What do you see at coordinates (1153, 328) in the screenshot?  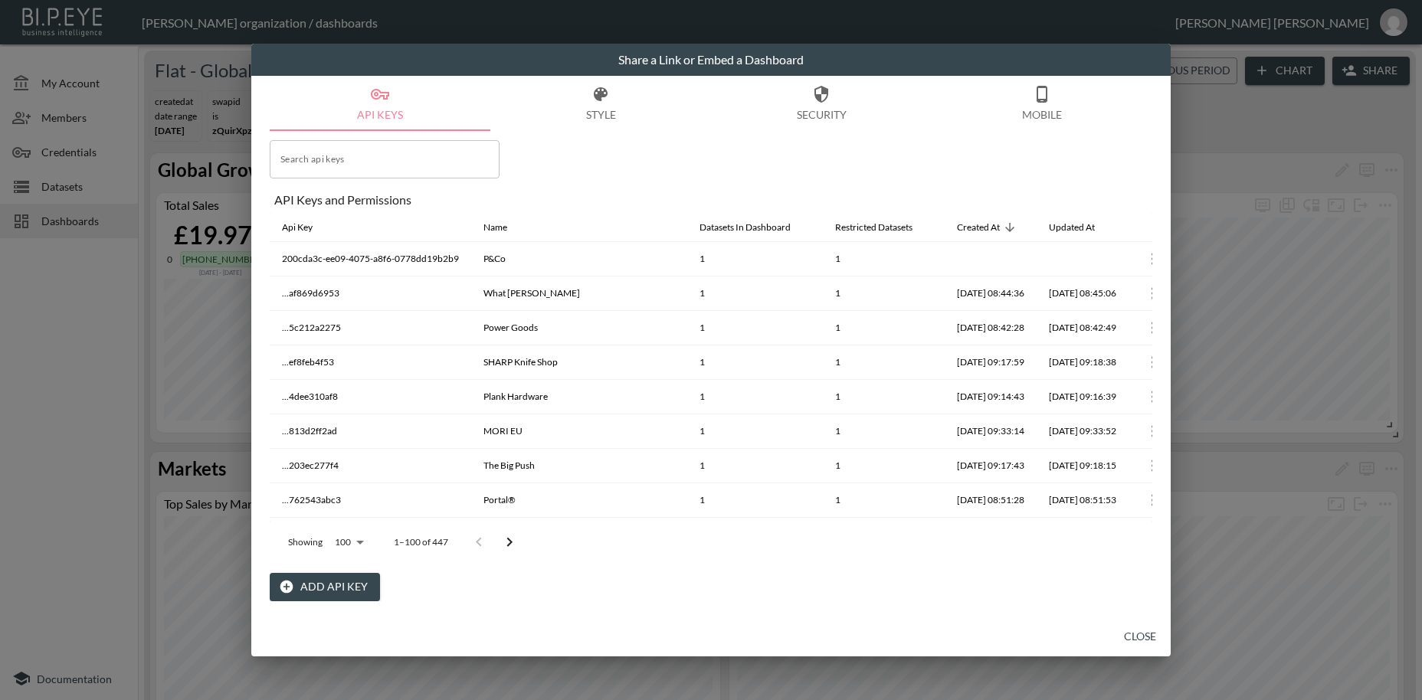 I see `th: {"key":null,"ref":null,"props":{"row":{"id":"439e6959-55f1-4e76-9fc1-607afeee4c40","apiKey":"...5...` at bounding box center [1153, 328].